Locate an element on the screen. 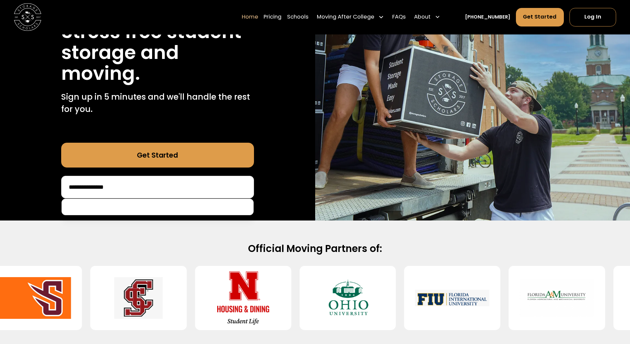 The image size is (630, 344). img: Ohio University is located at coordinates (348, 298).